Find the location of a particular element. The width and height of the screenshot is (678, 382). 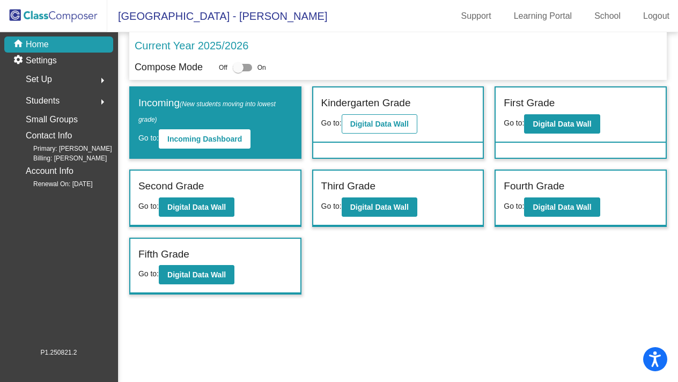

mat-icon: home is located at coordinates (19, 45).